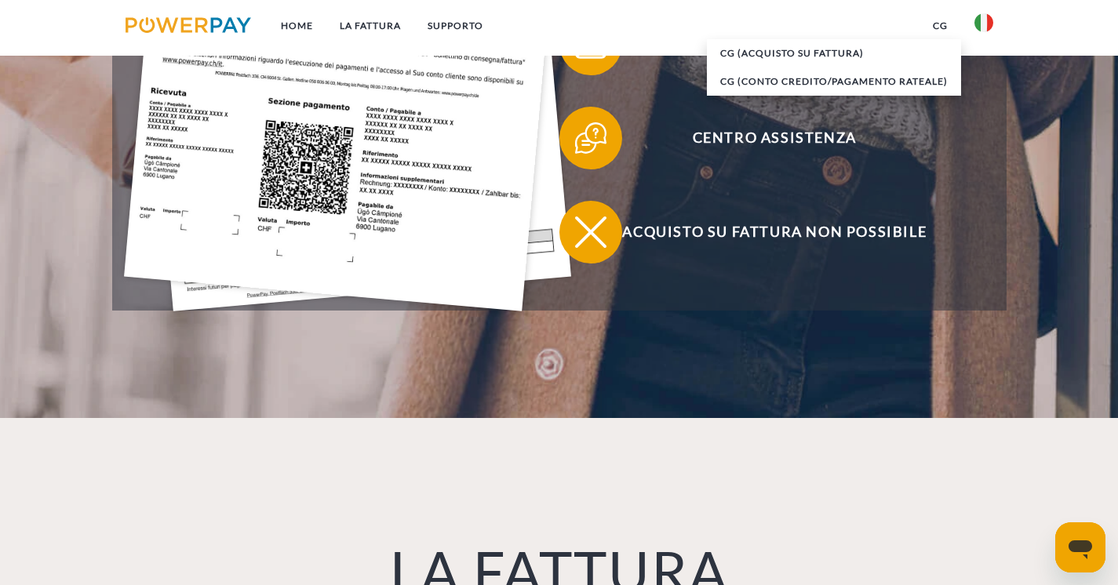 This screenshot has width=1118, height=585. Describe the element at coordinates (591, 138) in the screenshot. I see `img: qb_help.svg` at that location.